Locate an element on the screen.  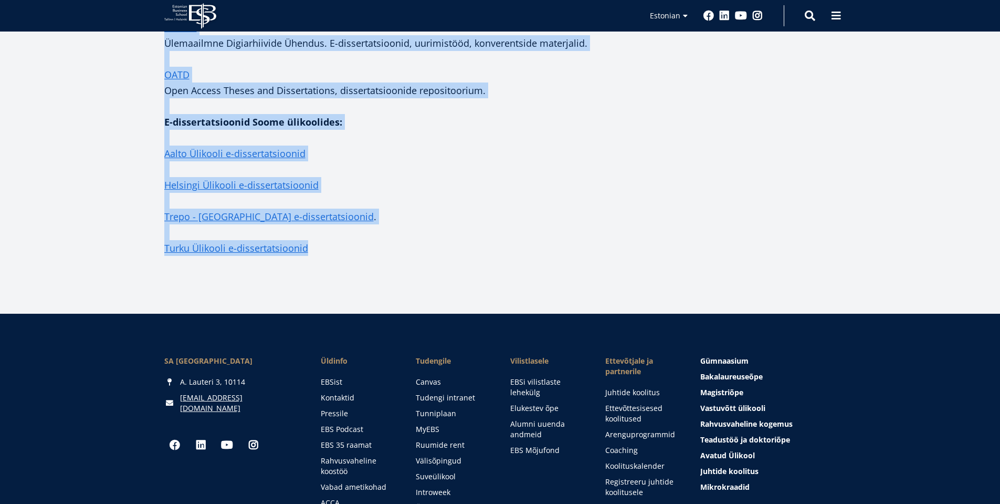
a: Coaching is located at coordinates (642, 450).